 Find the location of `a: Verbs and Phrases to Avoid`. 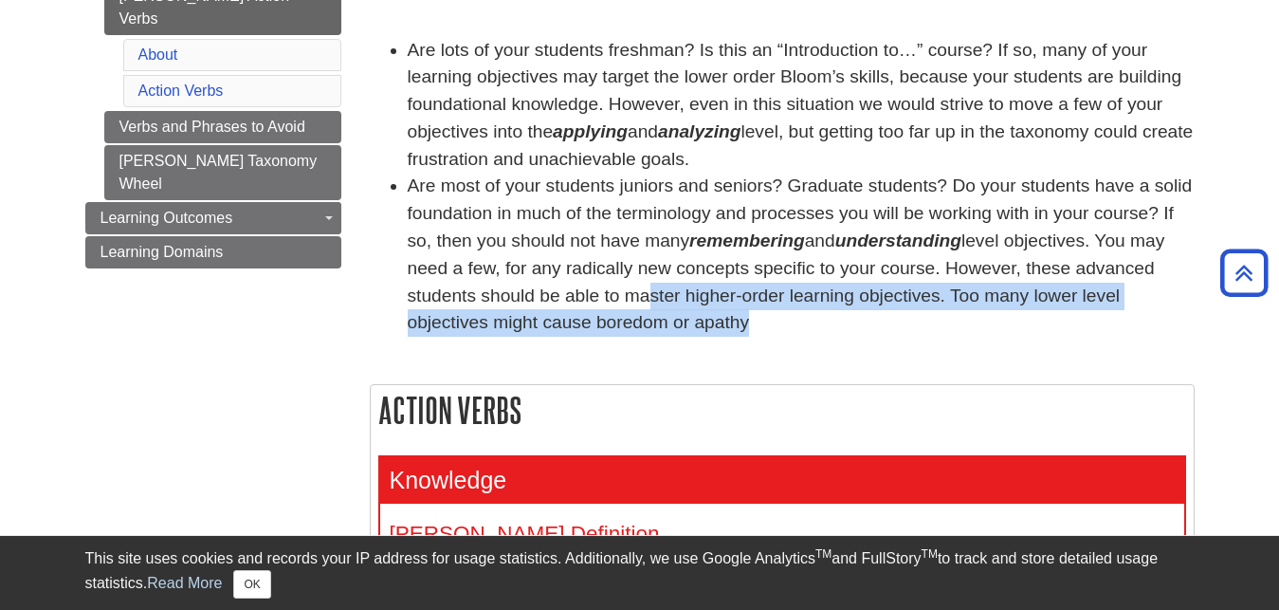

a: Verbs and Phrases to Avoid is located at coordinates (223, 127).